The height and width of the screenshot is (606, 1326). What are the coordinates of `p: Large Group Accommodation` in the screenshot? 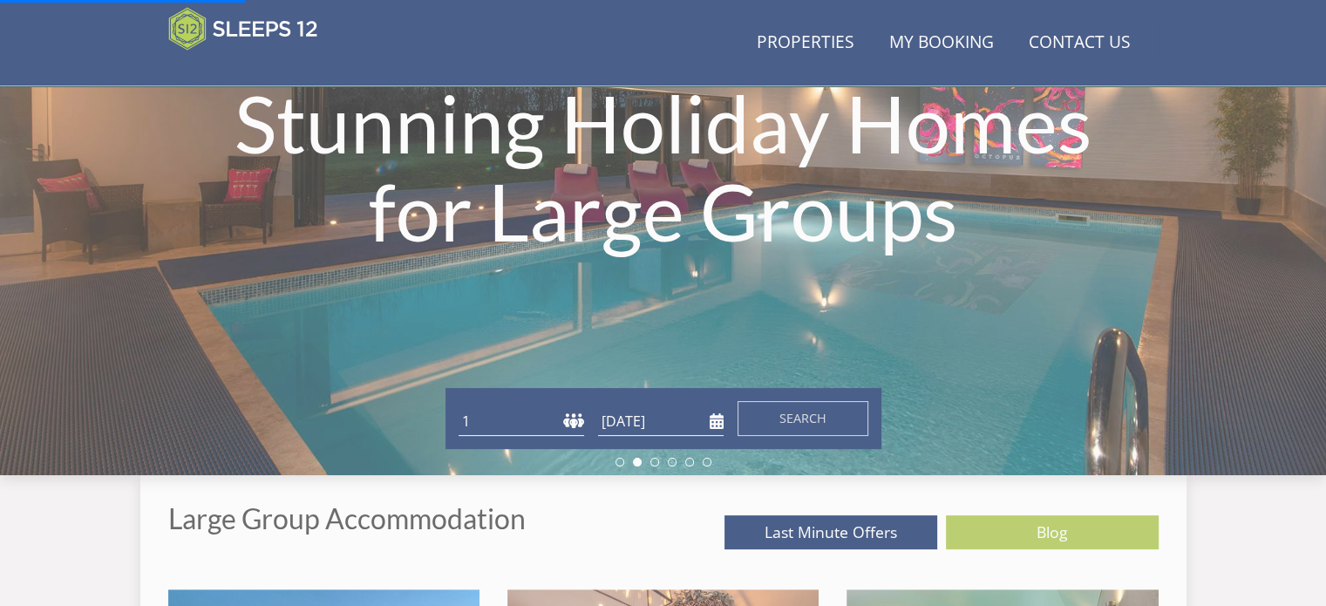 It's located at (347, 518).